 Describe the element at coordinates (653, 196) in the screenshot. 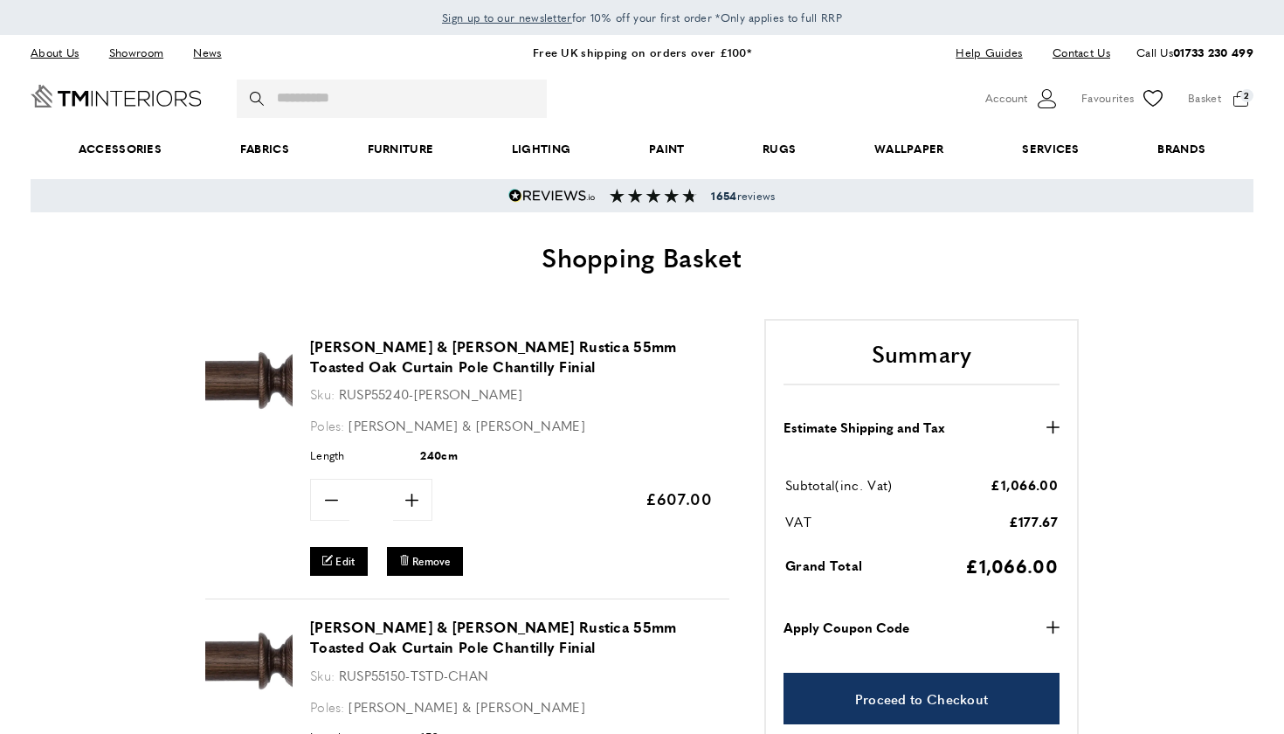

I see `img: Reviews section` at that location.